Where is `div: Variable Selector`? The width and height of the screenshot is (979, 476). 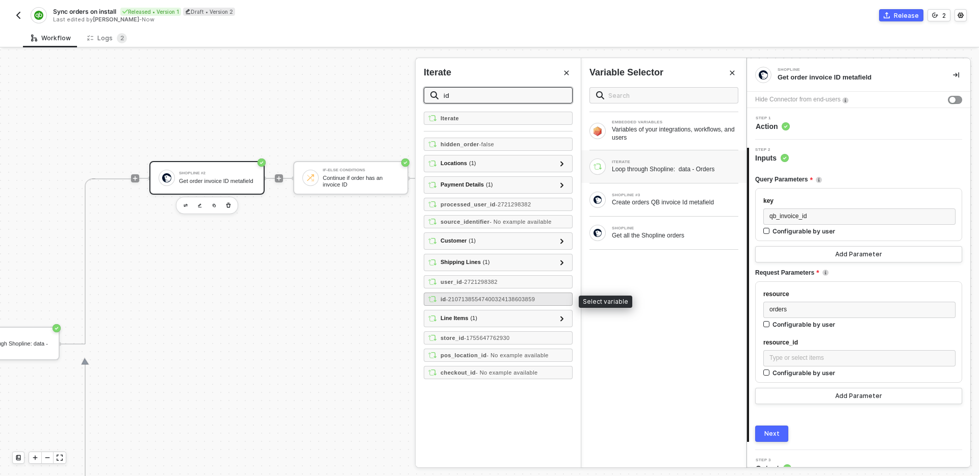
div: Variable Selector is located at coordinates (626, 72).